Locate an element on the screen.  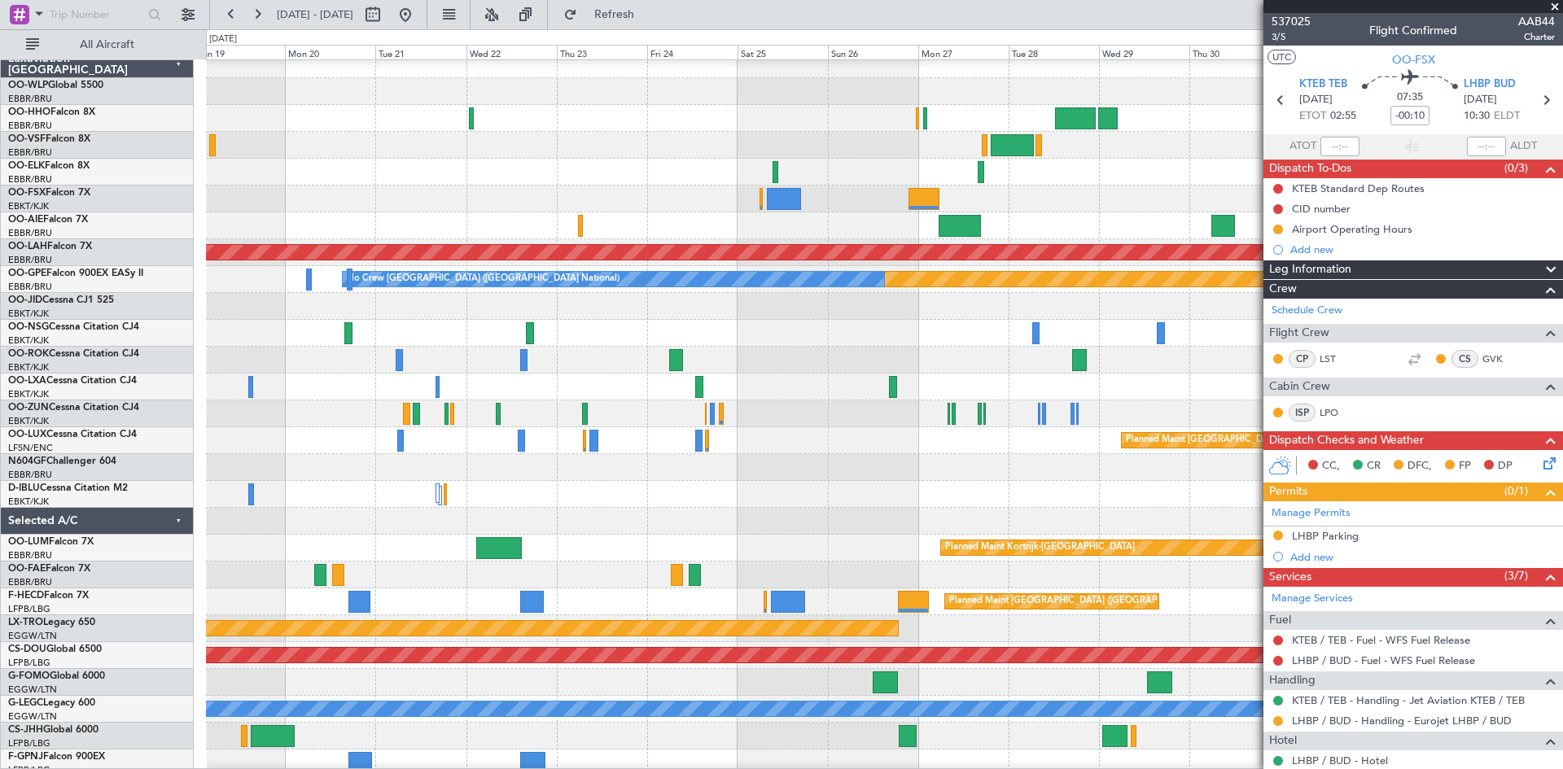
span: OO-NSG is located at coordinates (28, 327).